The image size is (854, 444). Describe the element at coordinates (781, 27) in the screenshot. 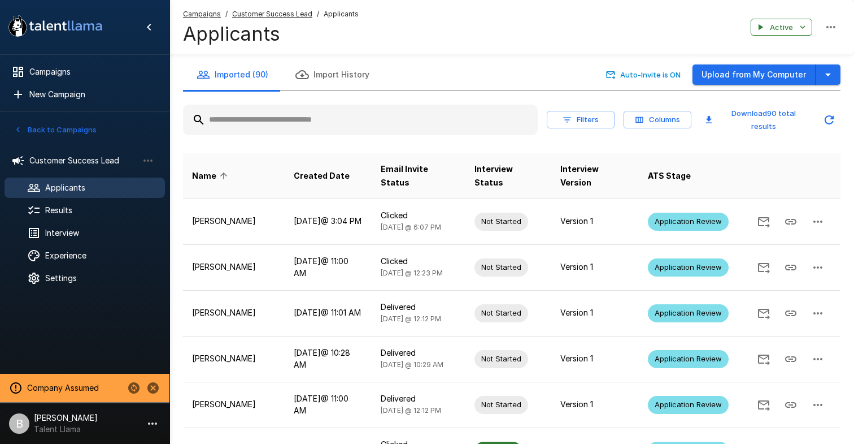

I see `button: Active` at that location.